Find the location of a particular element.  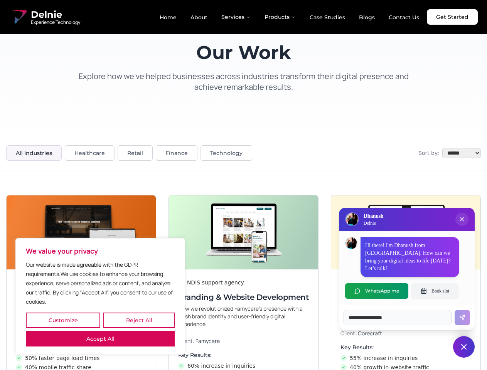

button: Book slot is located at coordinates (435, 291).